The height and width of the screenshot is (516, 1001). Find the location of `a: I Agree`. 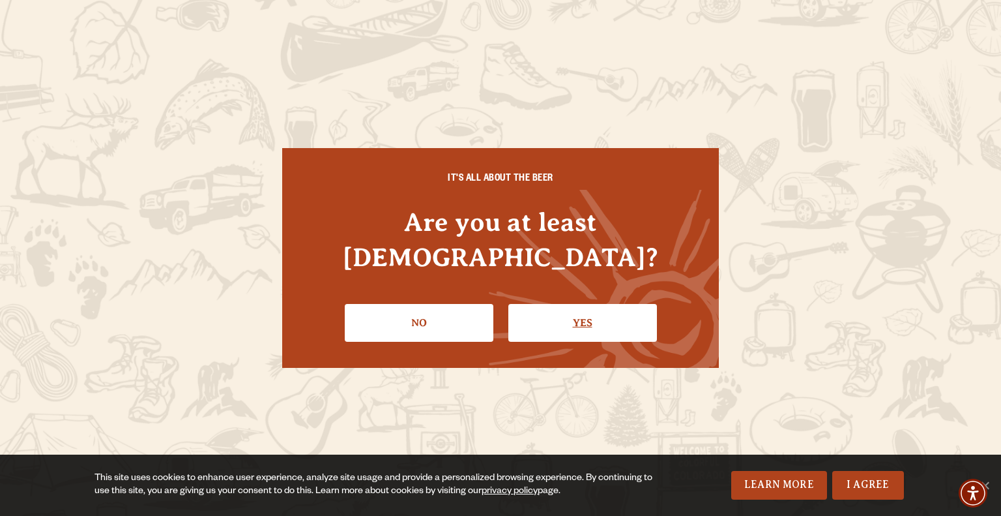

a: I Agree is located at coordinates (868, 485).